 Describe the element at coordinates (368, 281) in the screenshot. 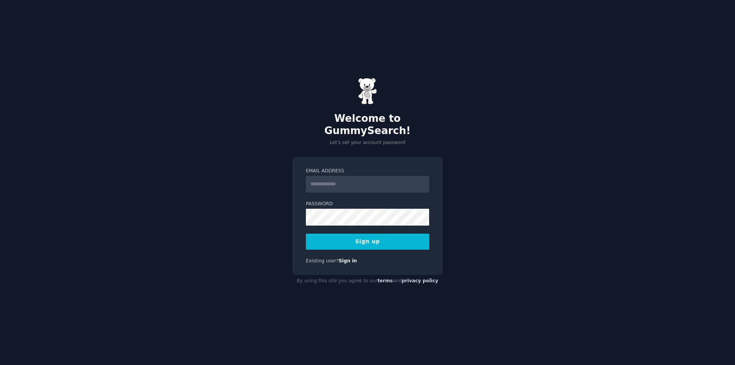

I see `div: By using this site you agree to our and` at that location.